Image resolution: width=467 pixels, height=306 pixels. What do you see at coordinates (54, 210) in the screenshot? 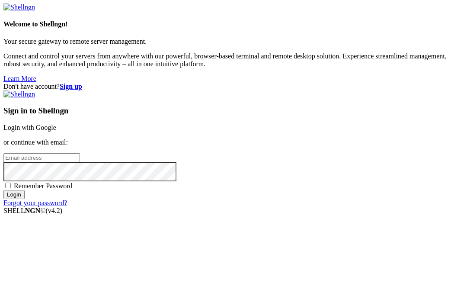
I see `span: 4.2.0` at bounding box center [54, 210].